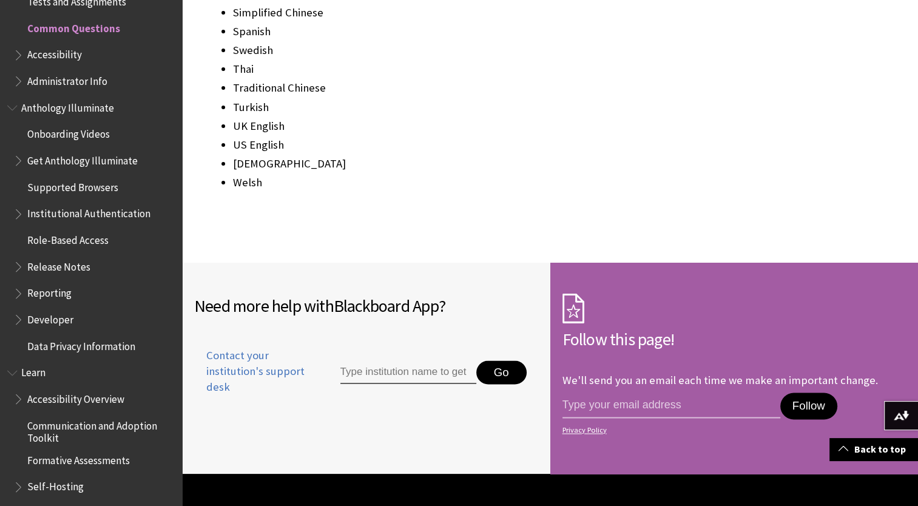  What do you see at coordinates (83, 158) in the screenshot?
I see `span: Get Anthology Illuminate` at bounding box center [83, 158].